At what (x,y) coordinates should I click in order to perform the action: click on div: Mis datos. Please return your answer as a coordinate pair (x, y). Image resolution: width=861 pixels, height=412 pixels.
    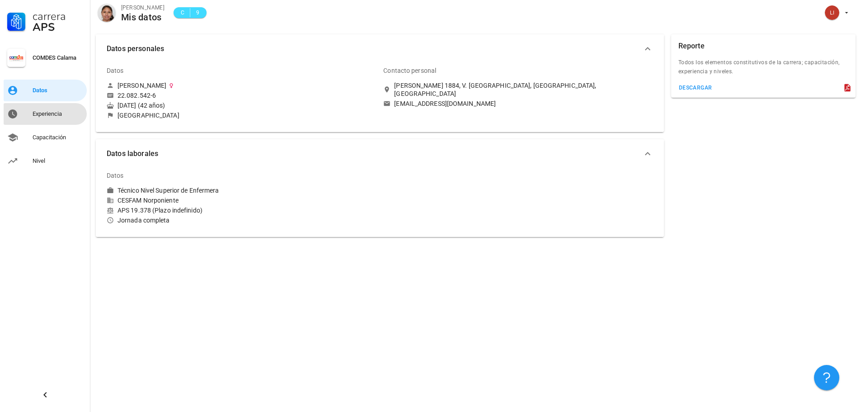
    Looking at the image, I should click on (143, 17).